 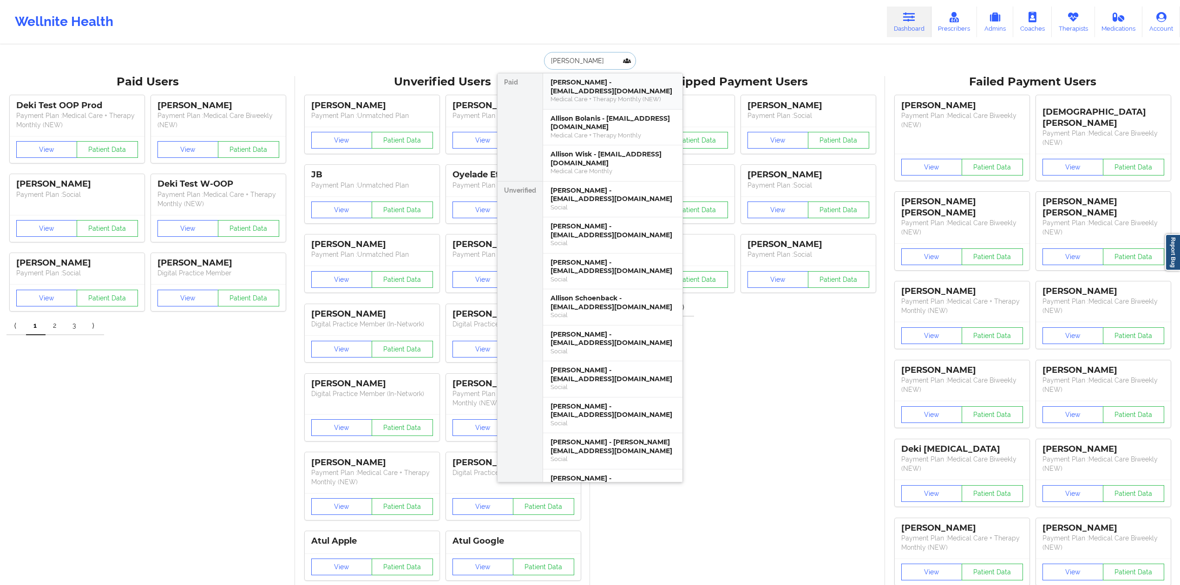 What do you see at coordinates (513, 541) in the screenshot?
I see `div: Atul Google` at bounding box center [513, 541].